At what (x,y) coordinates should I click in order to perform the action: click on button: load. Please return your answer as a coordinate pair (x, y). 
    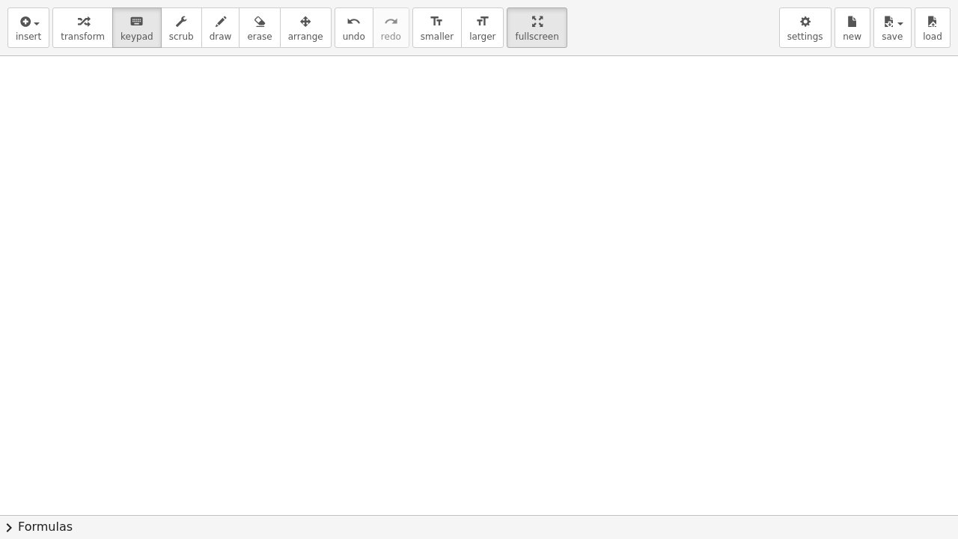
    Looking at the image, I should click on (933, 28).